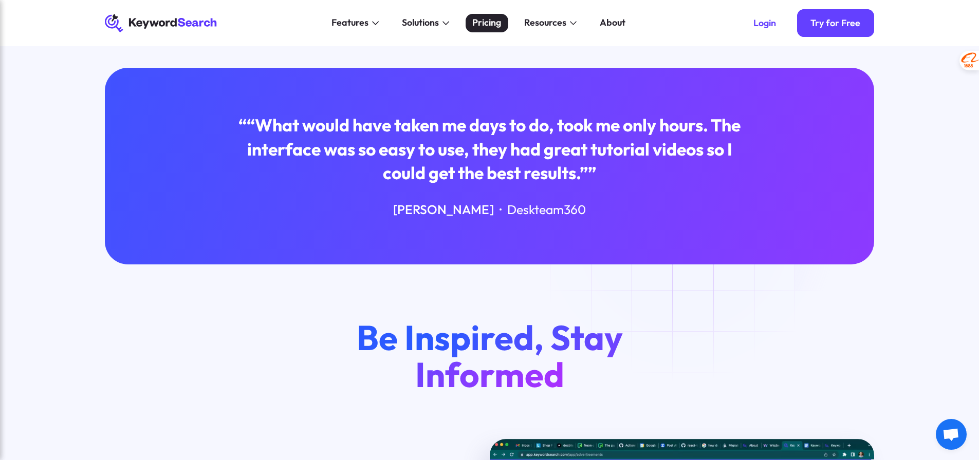 This screenshot has width=979, height=460. Describe the element at coordinates (350, 23) in the screenshot. I see `div: Features` at that location.